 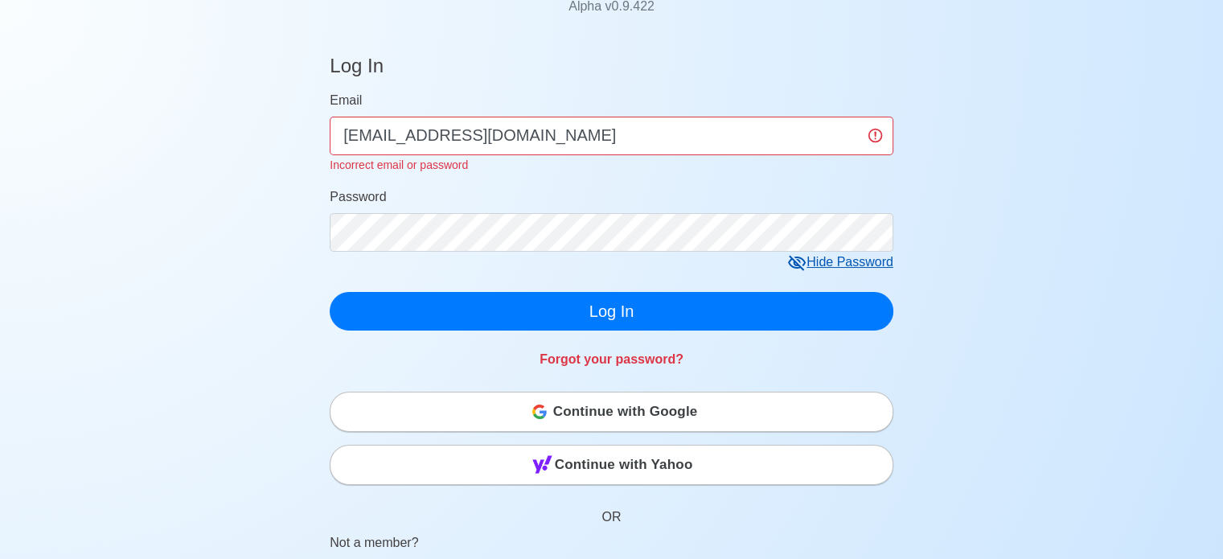 I want to click on button: Continue with Google, so click(x=611, y=412).